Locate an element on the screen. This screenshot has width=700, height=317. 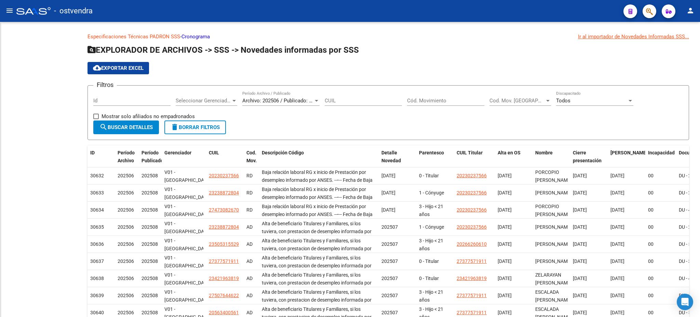
span: Período Publicado is located at coordinates (152, 156).